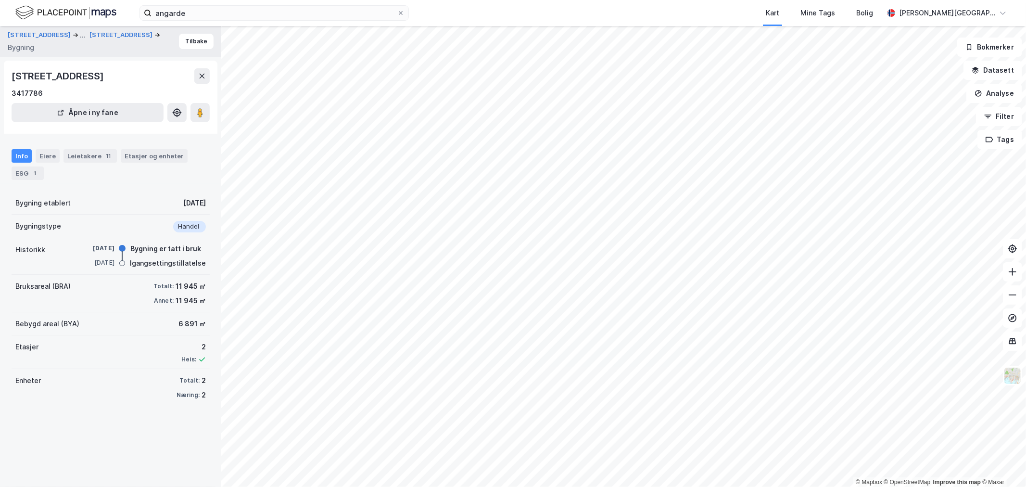 The height and width of the screenshot is (487, 1026). What do you see at coordinates (28, 380) in the screenshot?
I see `div: Enheter` at bounding box center [28, 380].